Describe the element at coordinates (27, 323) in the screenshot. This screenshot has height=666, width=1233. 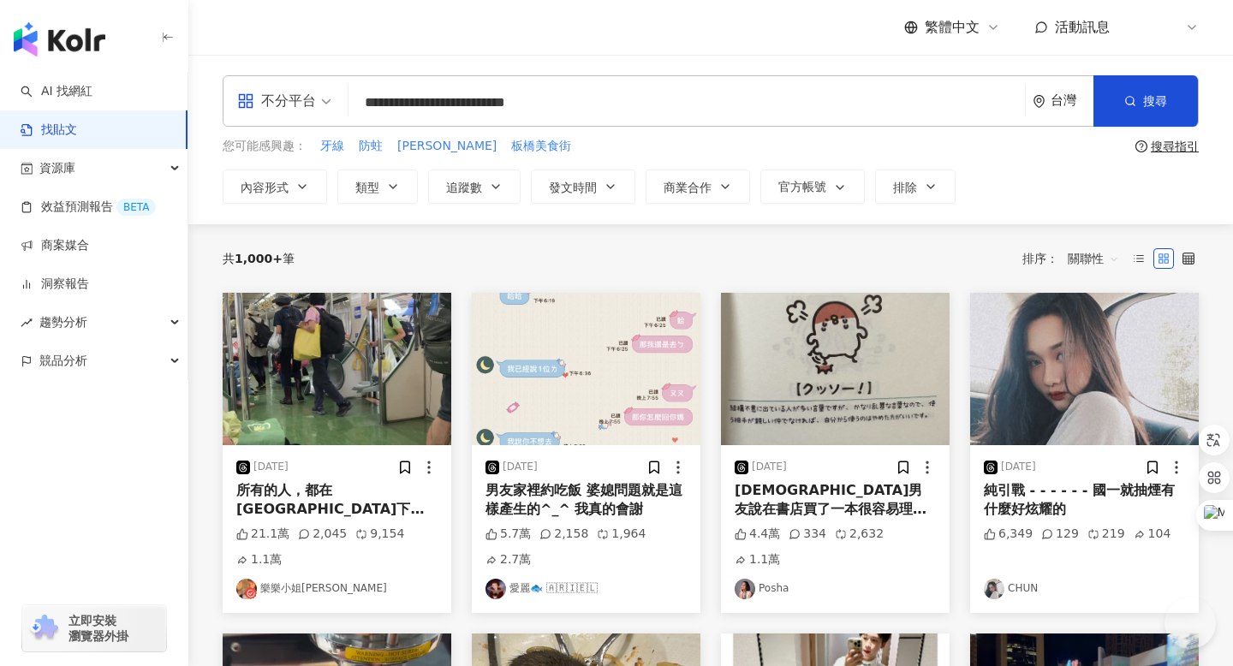
I see `span: rise` at that location.